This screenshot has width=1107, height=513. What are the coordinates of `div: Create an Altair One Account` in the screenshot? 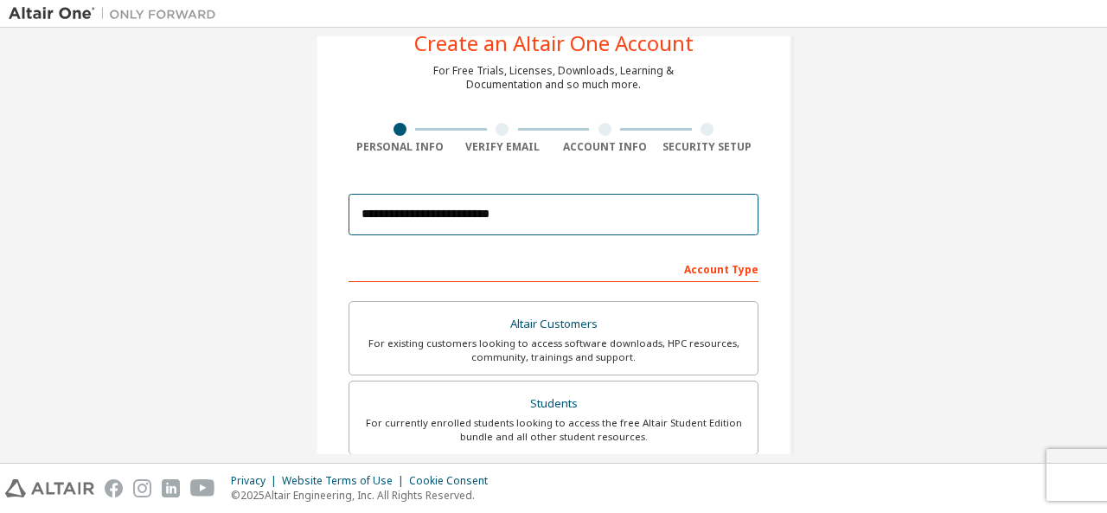 It's located at (553, 43).